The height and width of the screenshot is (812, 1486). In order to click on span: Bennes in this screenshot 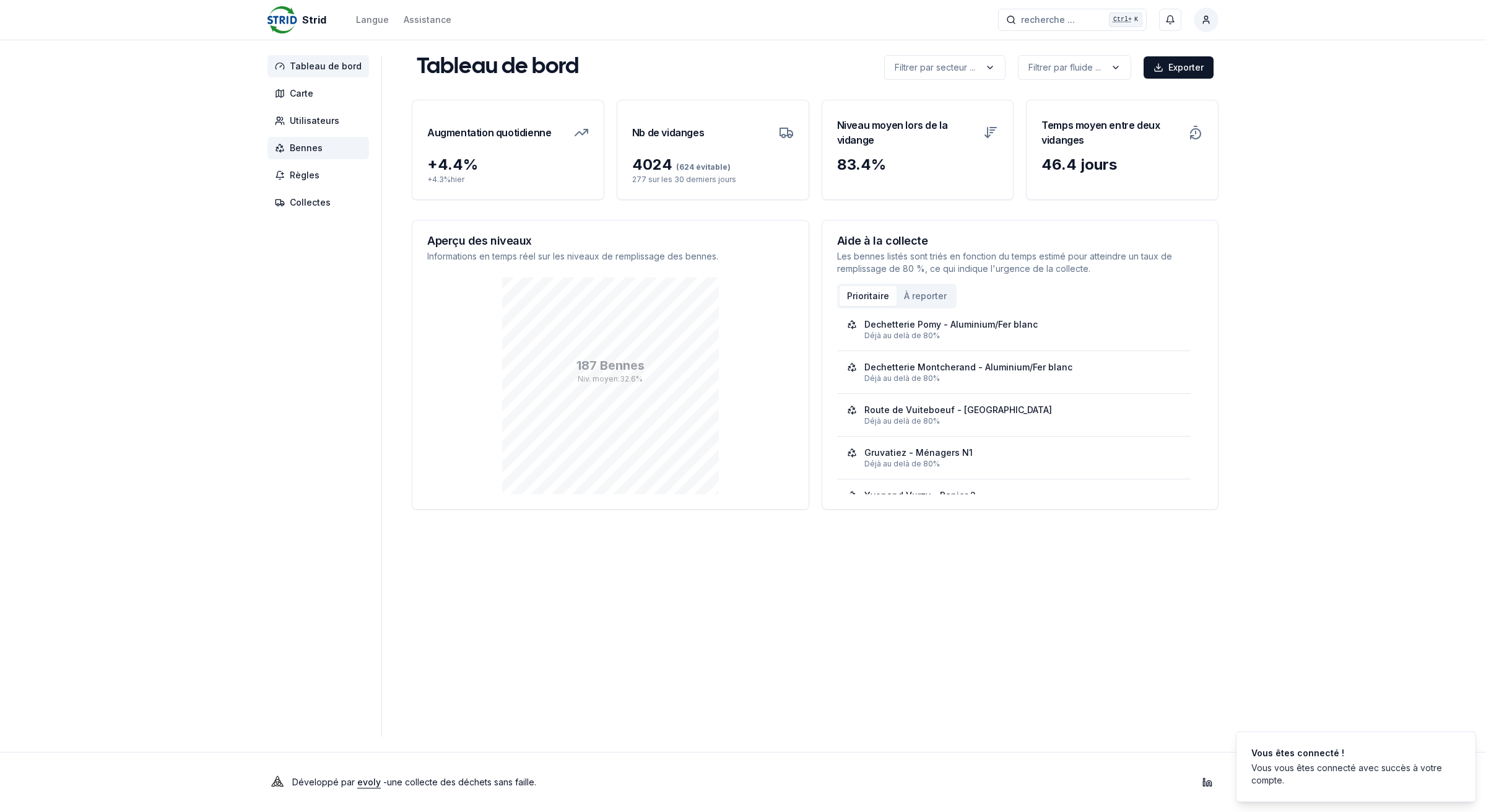, I will do `click(305, 148)`.